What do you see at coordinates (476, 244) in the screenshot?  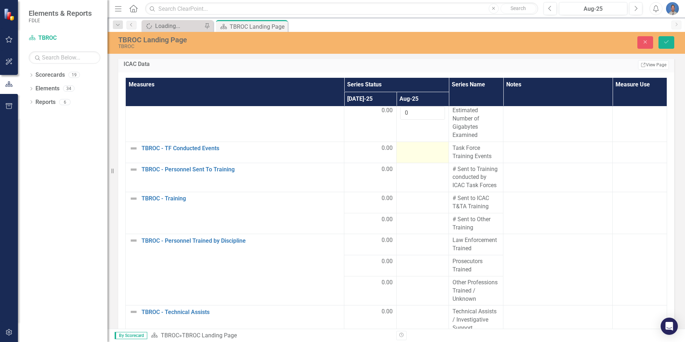 I see `span: Law Enforcement Trained` at bounding box center [476, 244].